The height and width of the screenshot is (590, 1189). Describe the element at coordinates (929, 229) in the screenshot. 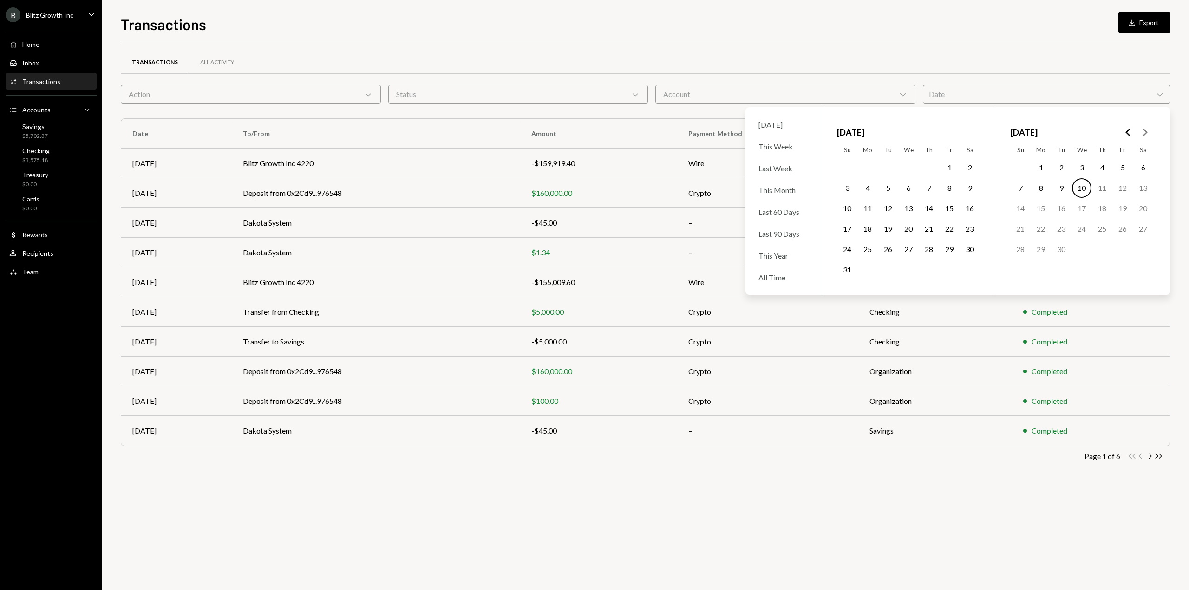

I see `button: Thursday, August 21st, 2025` at that location.